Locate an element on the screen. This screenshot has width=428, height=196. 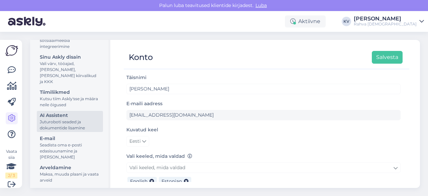
div: AI Assistent is located at coordinates (70, 115).